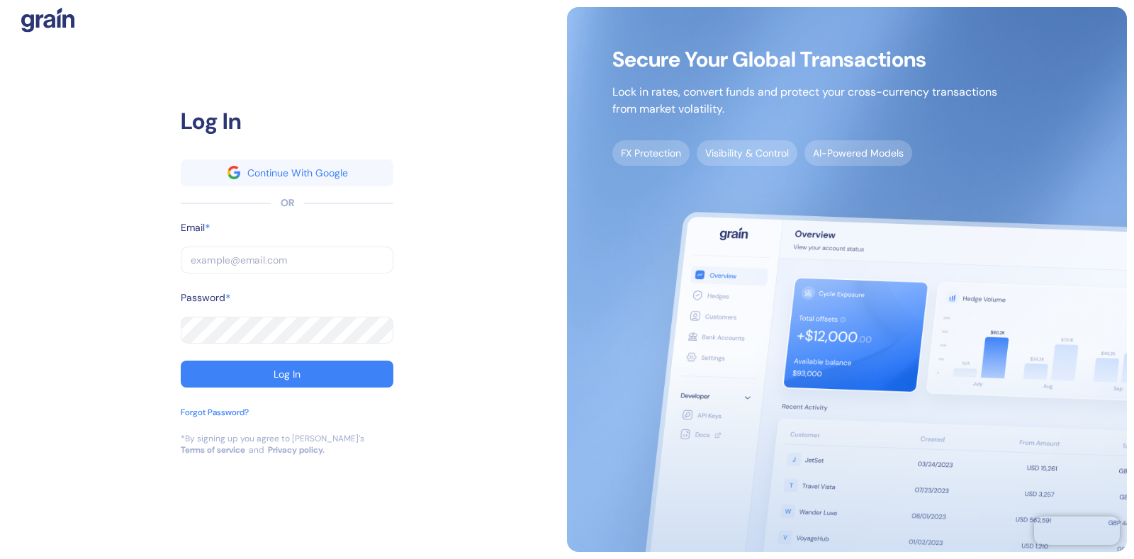 This screenshot has height=559, width=1134. I want to click on div: Forgot Password?, so click(215, 412).